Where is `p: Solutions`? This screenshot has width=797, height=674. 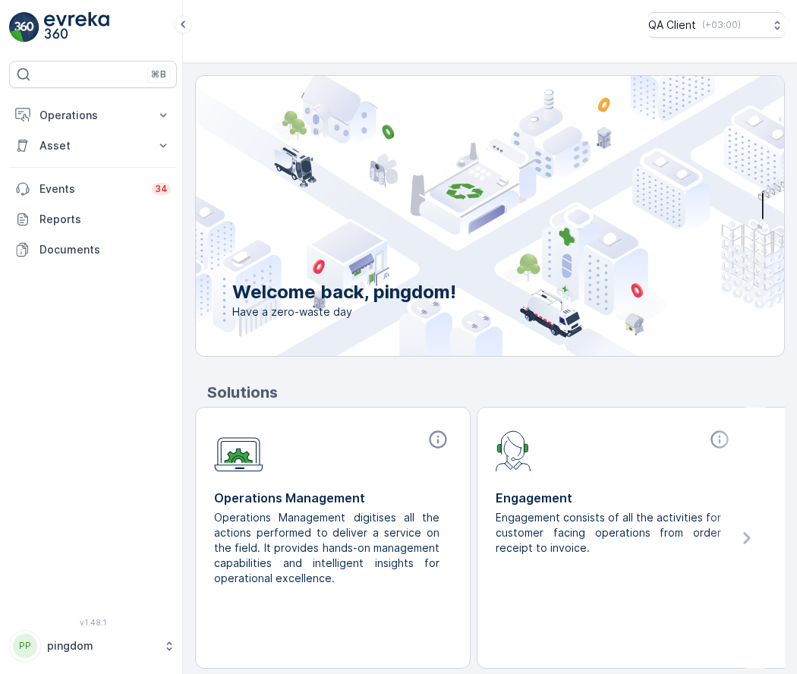
p: Solutions is located at coordinates (495, 392).